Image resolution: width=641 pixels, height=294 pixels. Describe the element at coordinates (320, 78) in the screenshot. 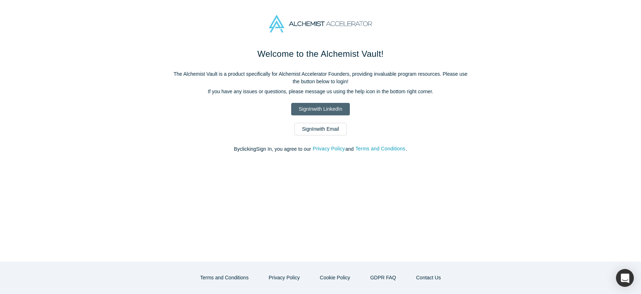

I see `p: The Alchemist Vault is a product specifically for Alchemist Accelerator Founders, providing inval...` at that location.